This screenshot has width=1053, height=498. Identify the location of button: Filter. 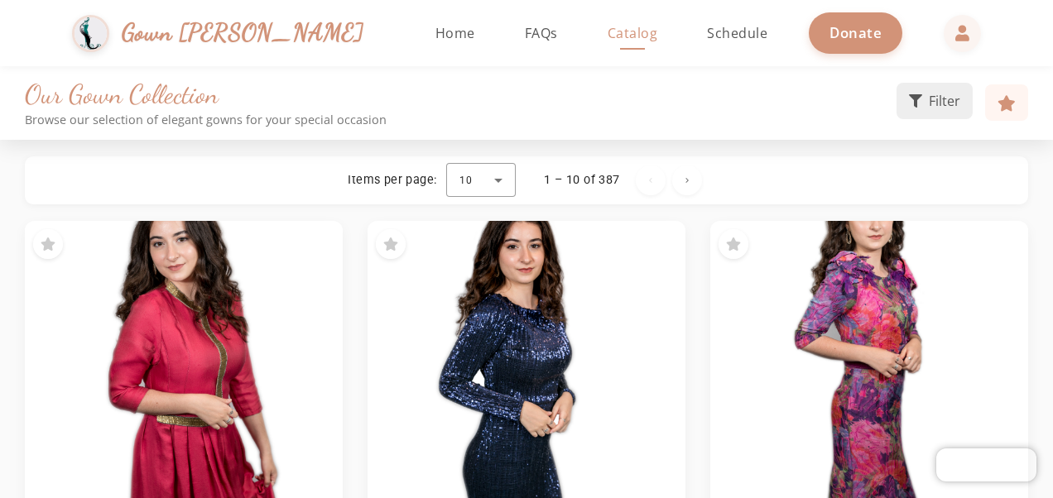
(934, 101).